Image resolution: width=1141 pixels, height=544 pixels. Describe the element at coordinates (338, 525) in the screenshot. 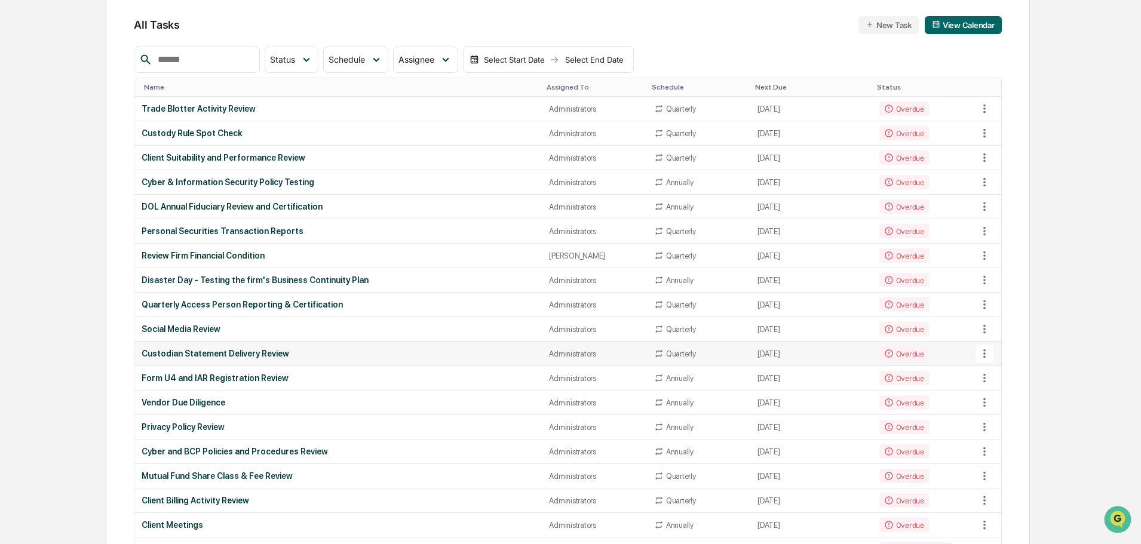

I see `div: Client Meetings` at that location.